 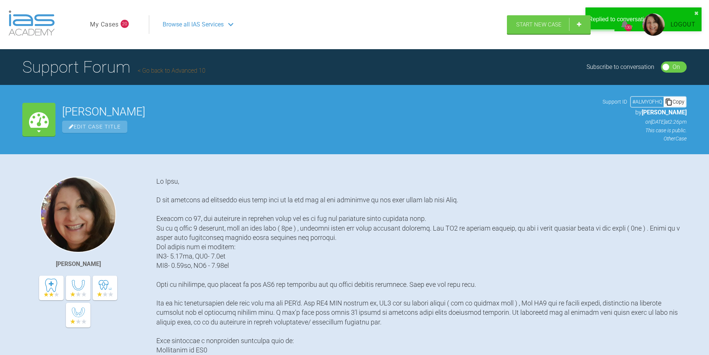 What do you see at coordinates (683, 25) in the screenshot?
I see `a: Logout` at bounding box center [683, 25].